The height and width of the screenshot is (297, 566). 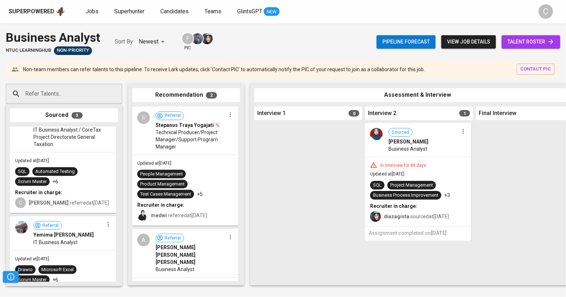 I want to click on a: talent roster, so click(x=531, y=42).